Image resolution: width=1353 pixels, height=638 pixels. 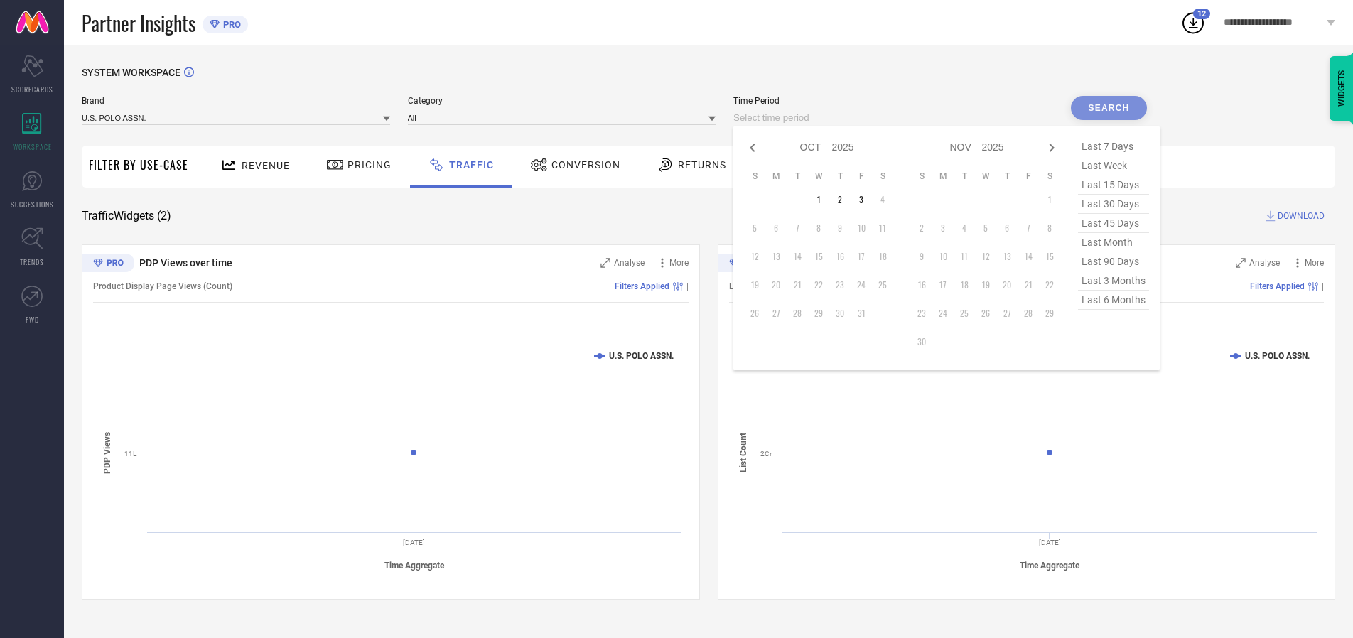 I want to click on td: Mon Oct 06 2025, so click(x=776, y=228).